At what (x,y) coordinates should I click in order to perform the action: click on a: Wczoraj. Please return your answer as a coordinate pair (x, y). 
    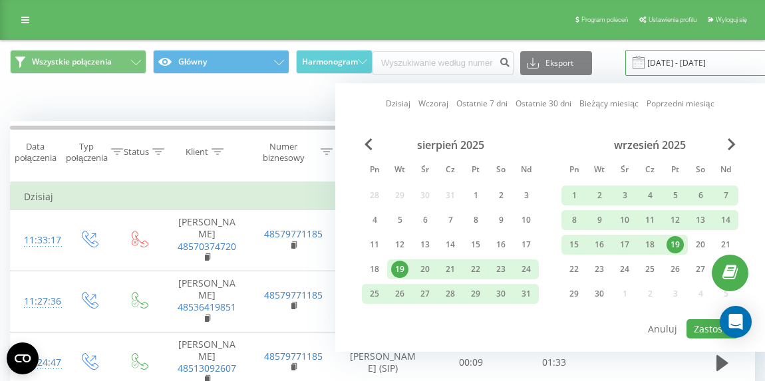
    Looking at the image, I should click on (433, 103).